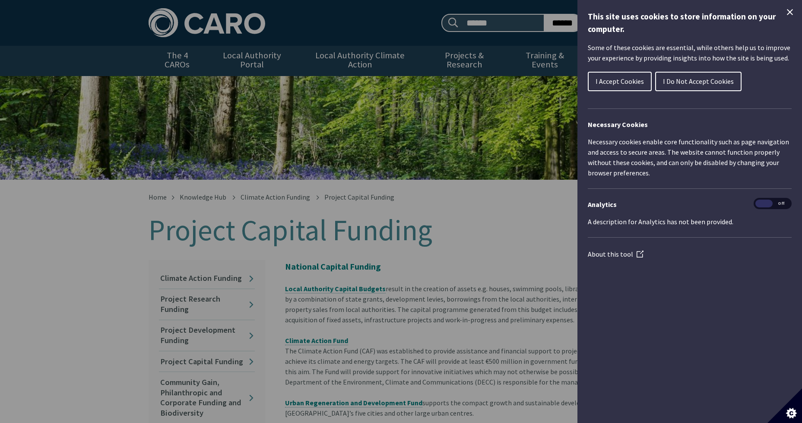  I want to click on a: About this tool, so click(615, 254).